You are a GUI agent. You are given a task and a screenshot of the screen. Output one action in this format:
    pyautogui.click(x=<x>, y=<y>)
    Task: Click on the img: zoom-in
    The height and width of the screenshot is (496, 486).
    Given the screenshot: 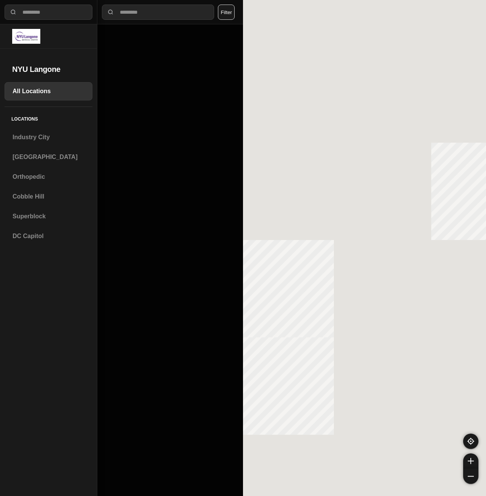 What is the action you would take?
    pyautogui.click(x=471, y=461)
    